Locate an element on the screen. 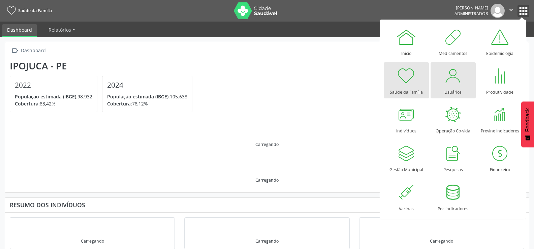  a: Operação Co-vida is located at coordinates (453, 119).